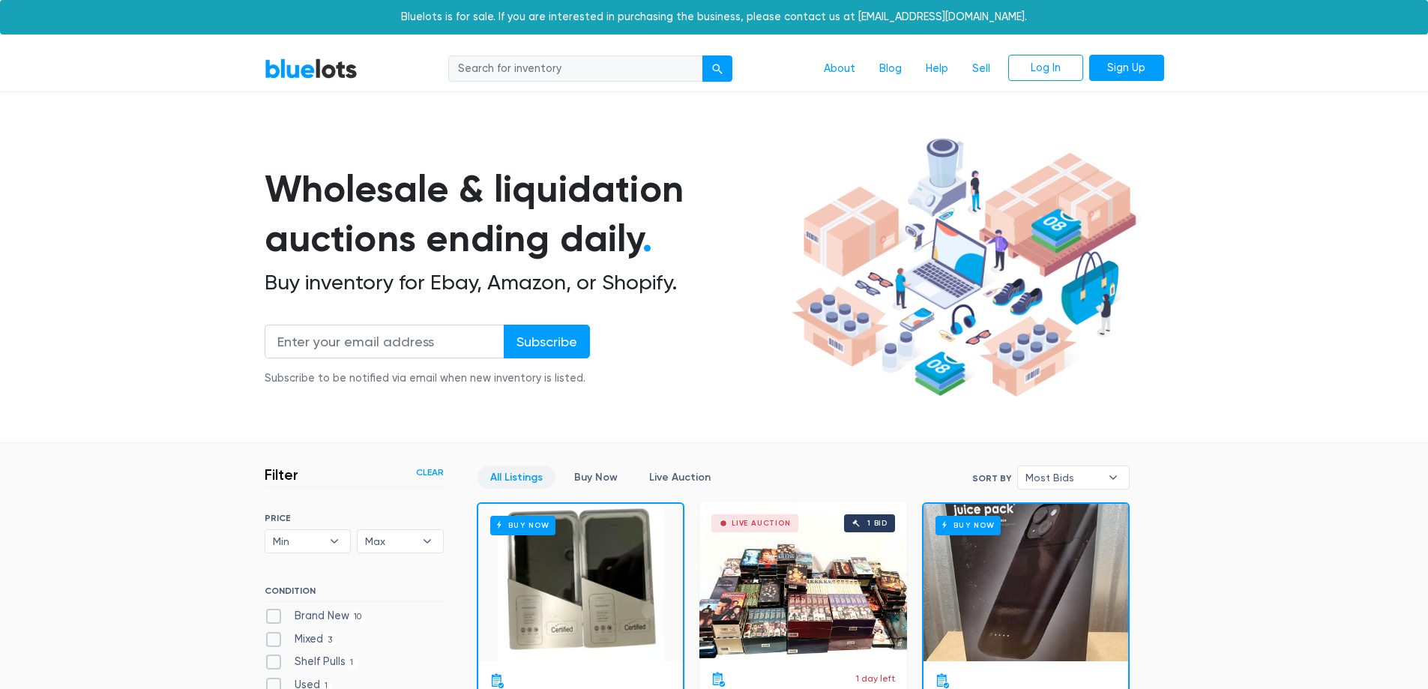 The height and width of the screenshot is (689, 1428). I want to click on h6: PRICE, so click(354, 518).